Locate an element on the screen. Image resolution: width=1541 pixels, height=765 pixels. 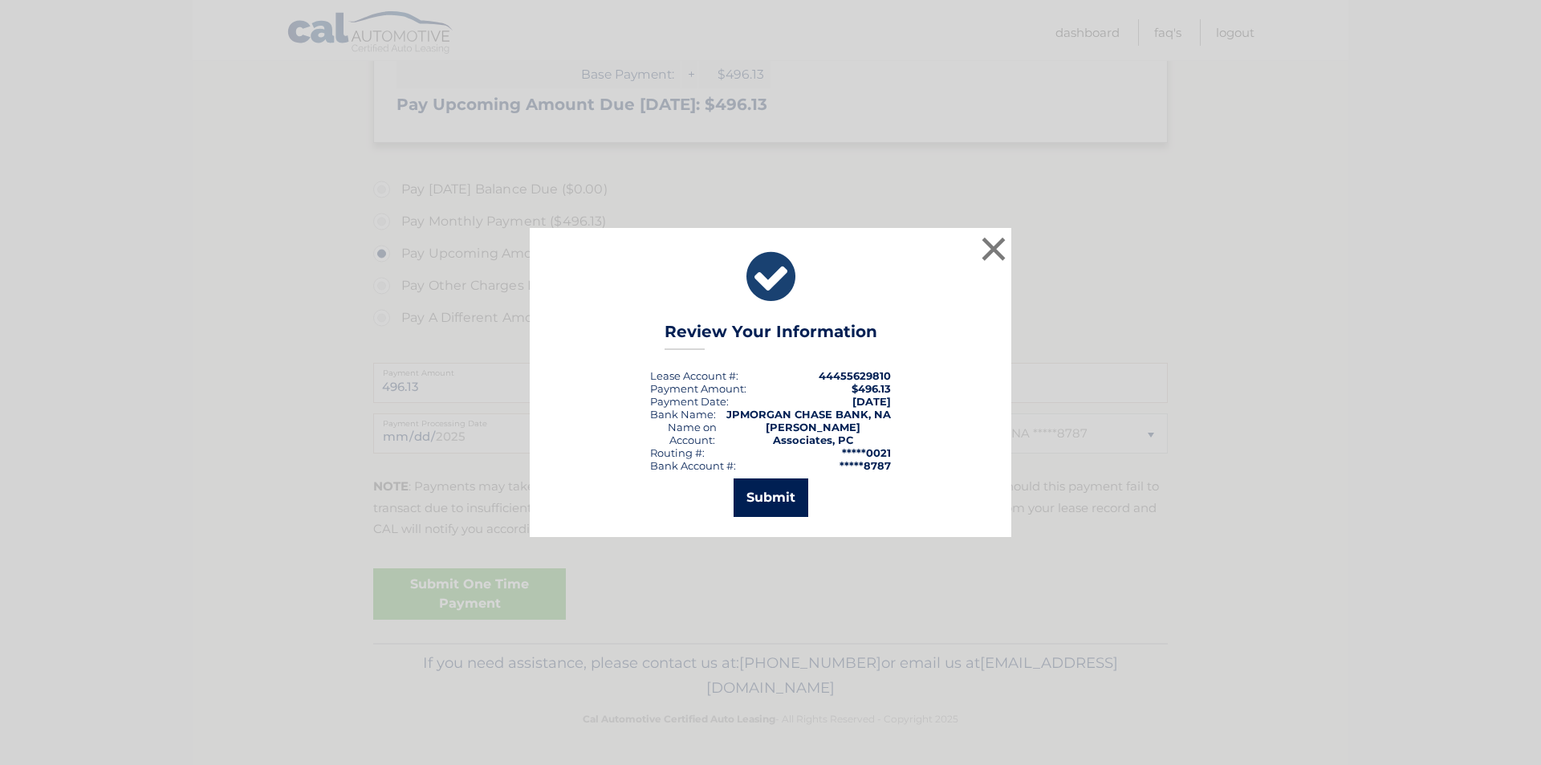
div: Name on Account: is located at coordinates (693, 433).